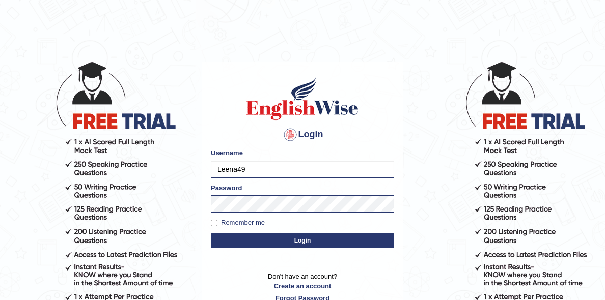 The height and width of the screenshot is (300, 605). I want to click on input: Remember me, so click(214, 223).